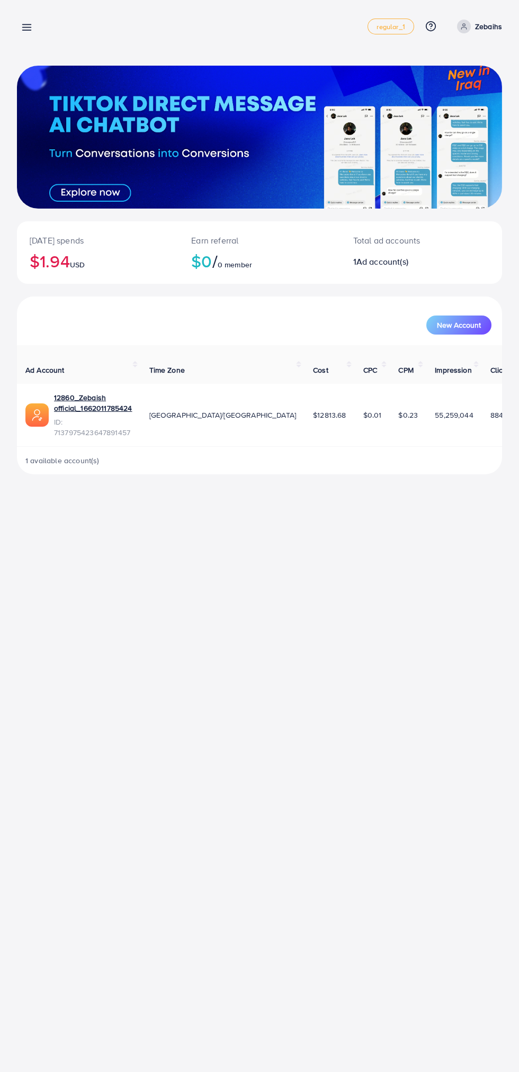  Describe the element at coordinates (37, 415) in the screenshot. I see `img: ic-ads-acc.e4c84228.svg` at that location.